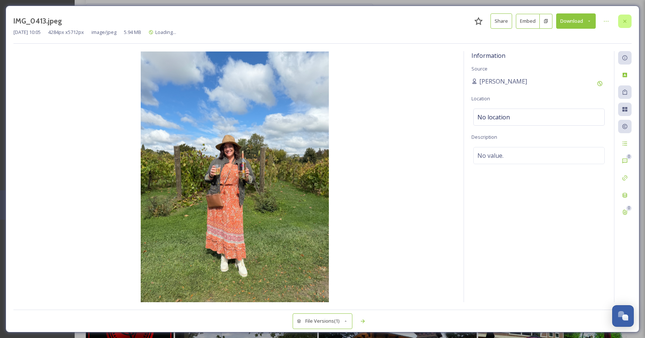 The image size is (645, 338). Describe the element at coordinates (166, 32) in the screenshot. I see `span: Loading...` at that location.